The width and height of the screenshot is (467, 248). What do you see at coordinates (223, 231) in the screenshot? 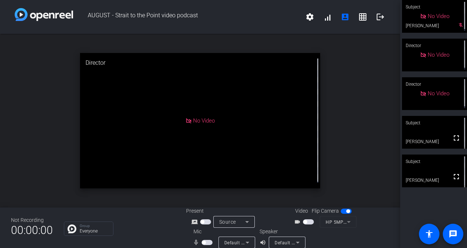
I see `div: Mic` at bounding box center [223, 231].